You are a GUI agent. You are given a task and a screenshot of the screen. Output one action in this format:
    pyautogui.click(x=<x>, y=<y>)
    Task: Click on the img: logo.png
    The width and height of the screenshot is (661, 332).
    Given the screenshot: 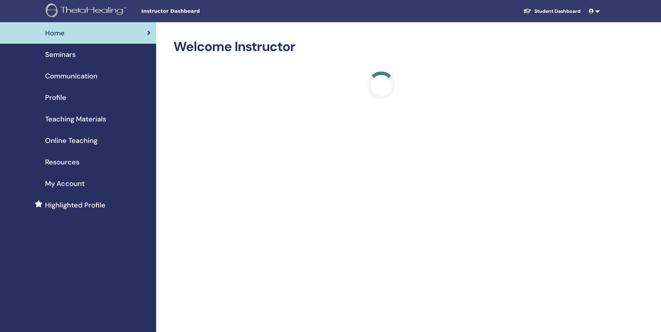 What is the action you would take?
    pyautogui.click(x=87, y=11)
    